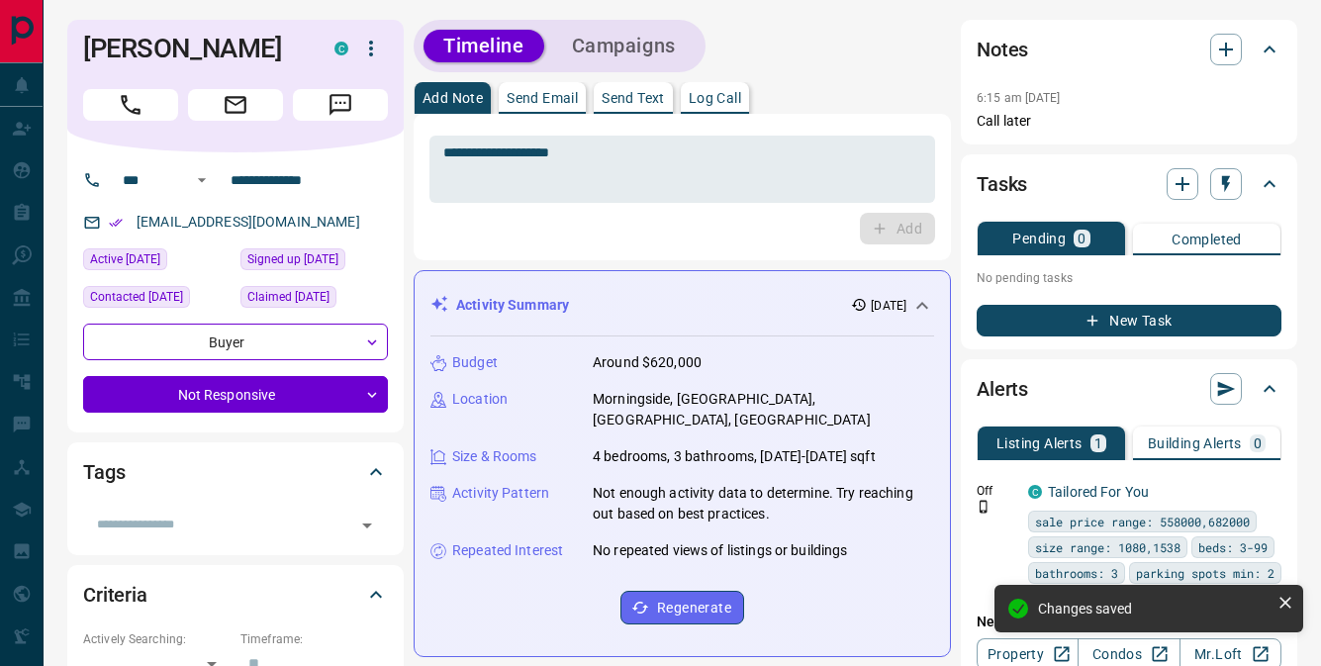 Image resolution: width=1321 pixels, height=666 pixels. Describe the element at coordinates (1129, 278) in the screenshot. I see `p: No pending tasks` at that location.